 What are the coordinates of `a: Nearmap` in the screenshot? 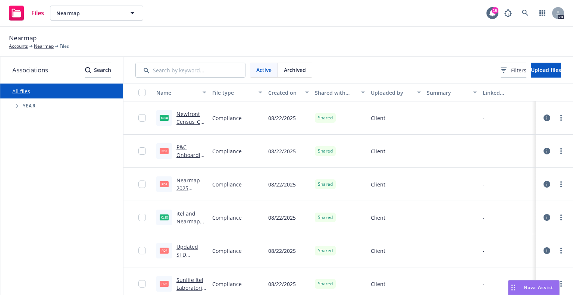 It's located at (44, 46).